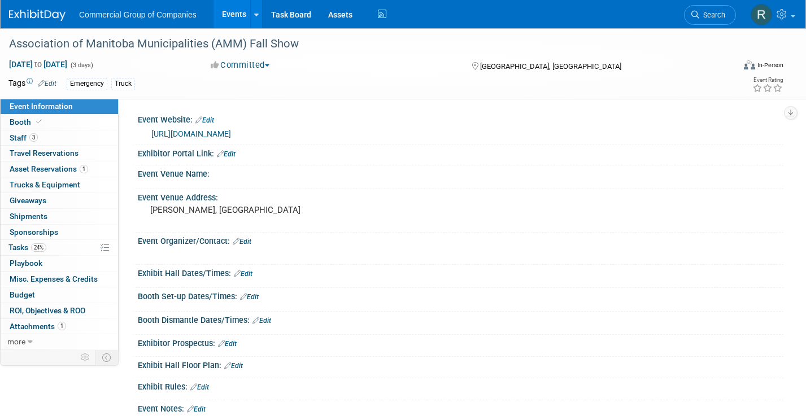 The image size is (806, 420). Describe the element at coordinates (85, 357) in the screenshot. I see `td: Personalize Event Tab Strip` at that location.